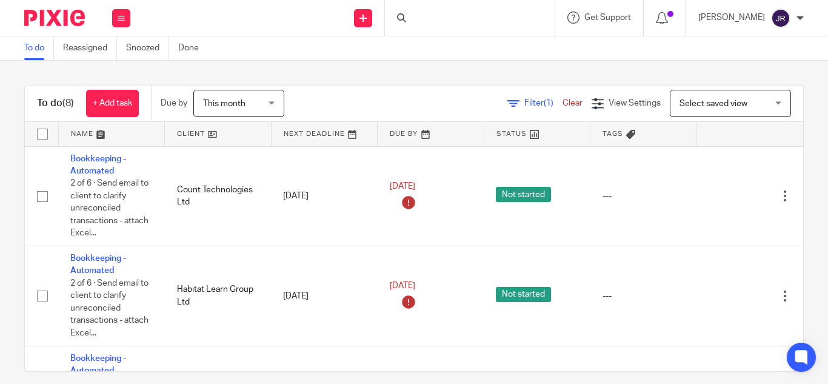  What do you see at coordinates (543, 103) in the screenshot?
I see `span: Filter` at bounding box center [543, 103].